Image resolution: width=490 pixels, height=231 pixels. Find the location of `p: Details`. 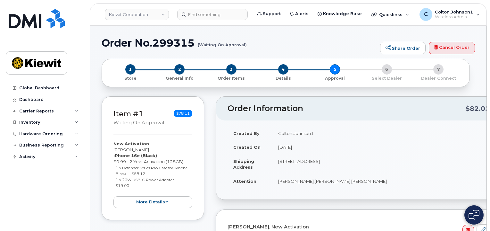

p: Details is located at coordinates (283, 78).